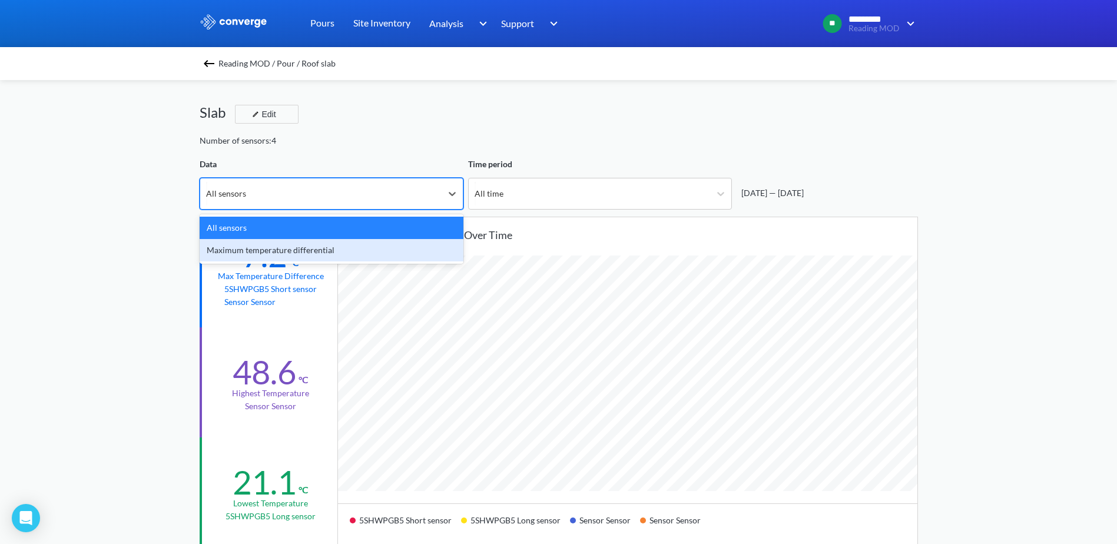 This screenshot has width=1117, height=544. Describe the element at coordinates (446, 23) in the screenshot. I see `span: Analysis` at that location.